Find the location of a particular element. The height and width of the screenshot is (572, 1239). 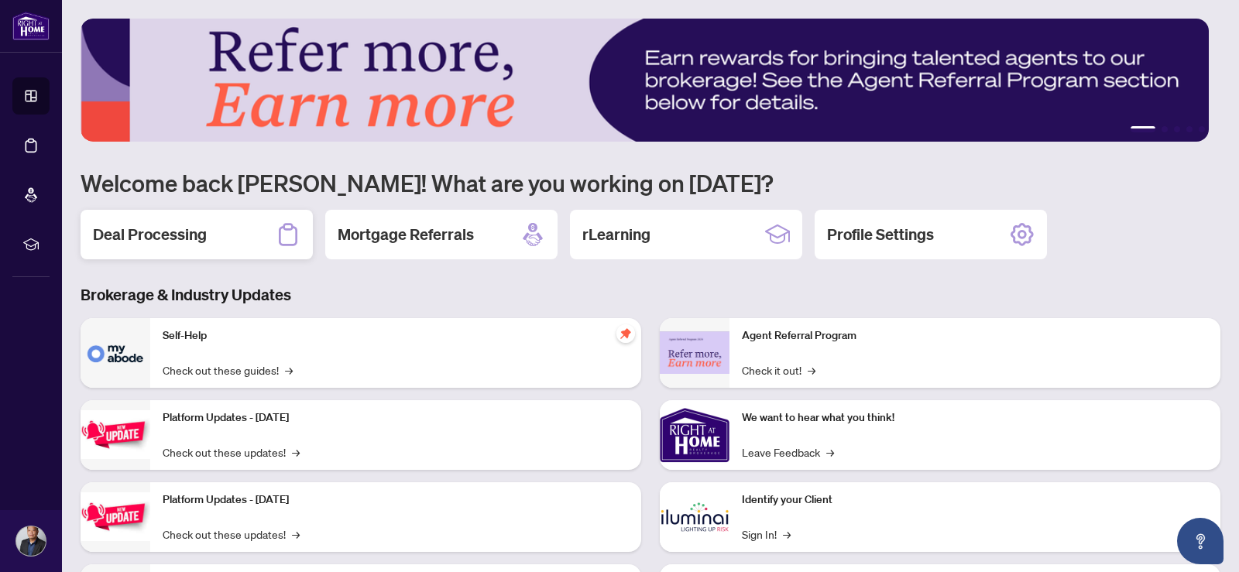

h3: Brokerage & Industry Updates is located at coordinates (651, 295).